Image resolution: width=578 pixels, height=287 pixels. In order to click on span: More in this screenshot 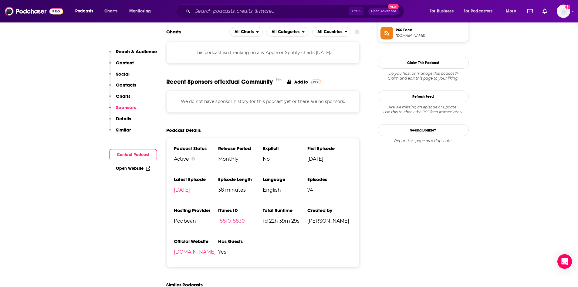, I will do `click(511, 11)`.